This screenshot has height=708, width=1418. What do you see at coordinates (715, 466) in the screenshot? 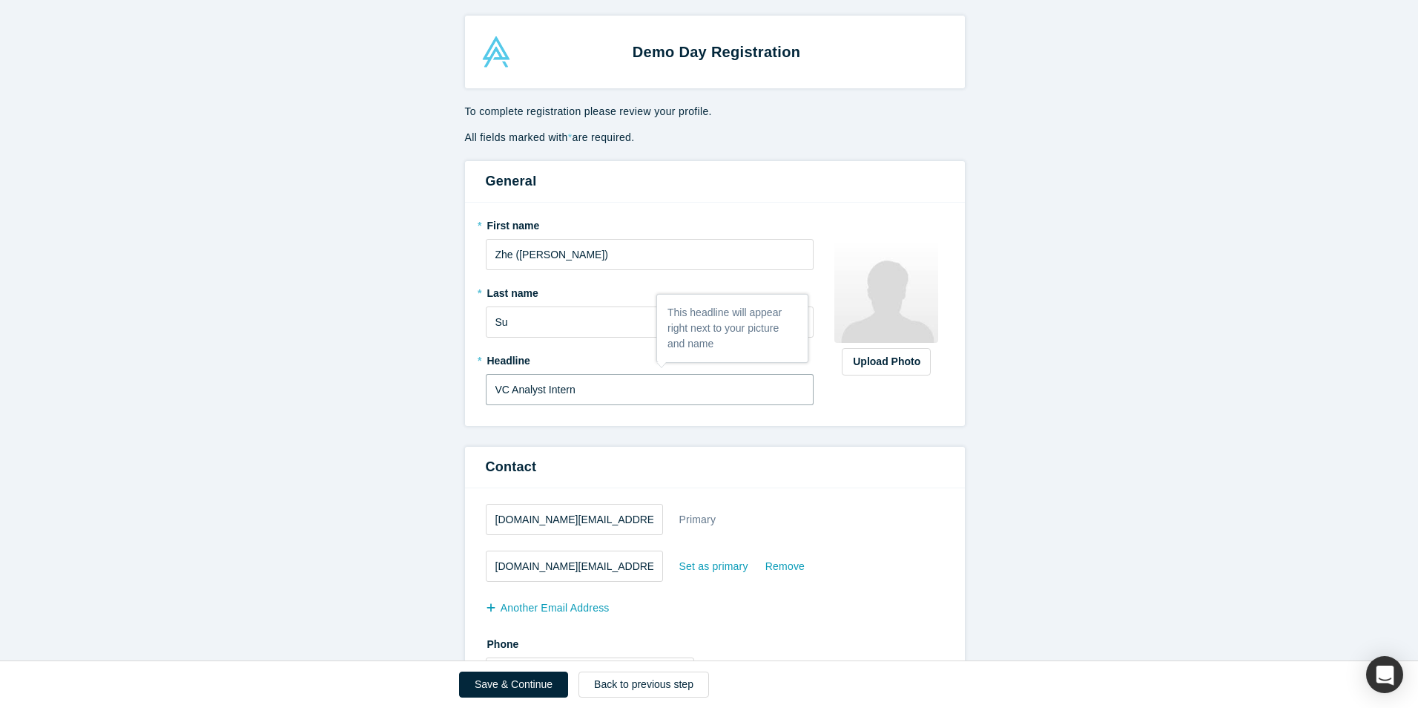
I see `h3: Contact` at bounding box center [715, 466].